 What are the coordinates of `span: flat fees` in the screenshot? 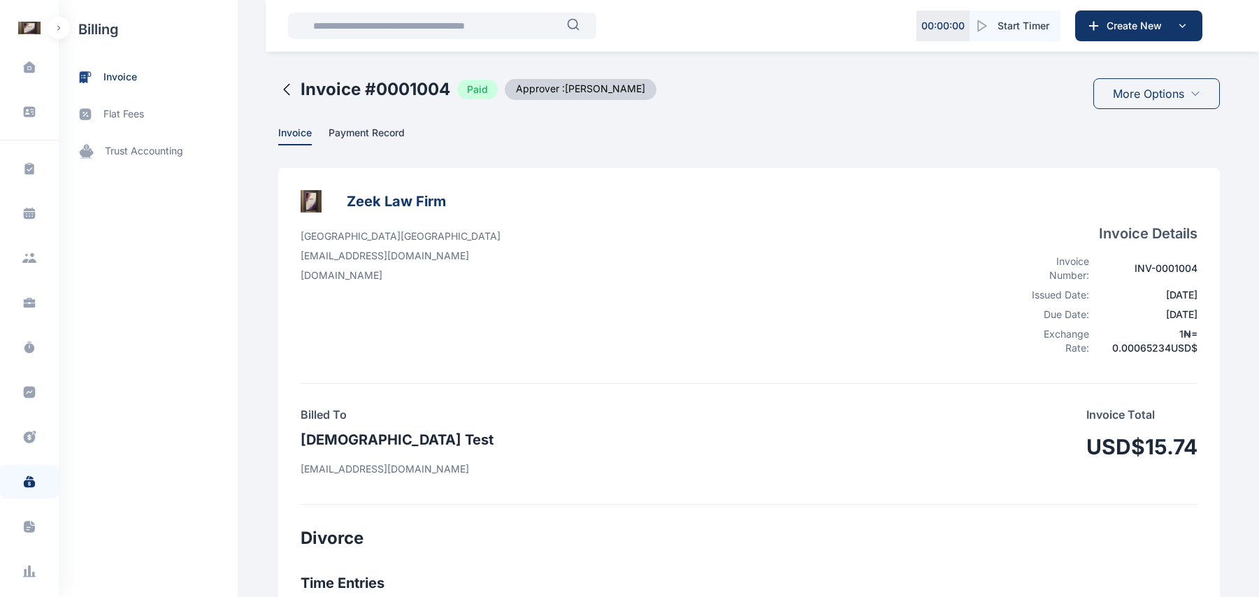 It's located at (124, 114).